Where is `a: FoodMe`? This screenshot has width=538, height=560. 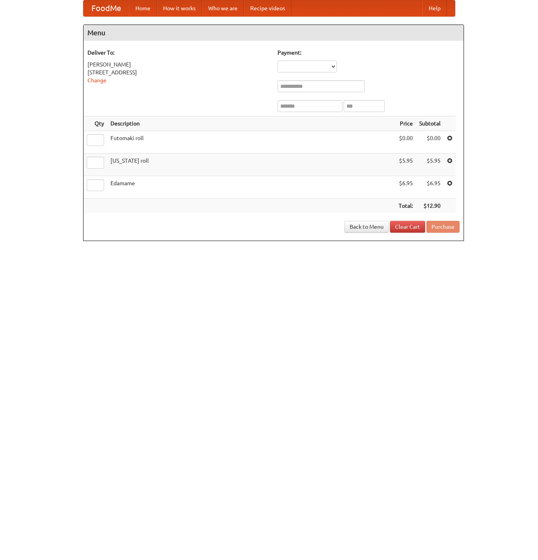 a: FoodMe is located at coordinates (106, 8).